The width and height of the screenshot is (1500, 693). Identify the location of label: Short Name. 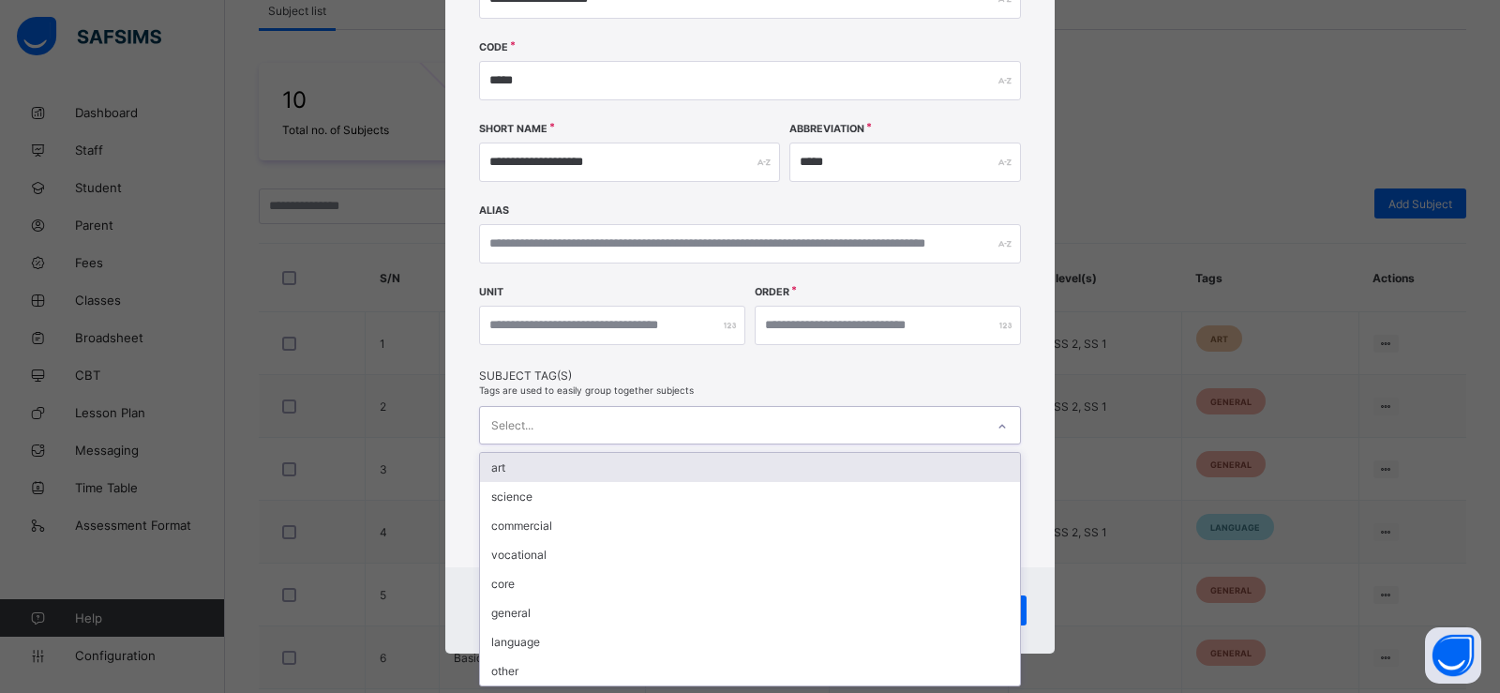
(513, 128).